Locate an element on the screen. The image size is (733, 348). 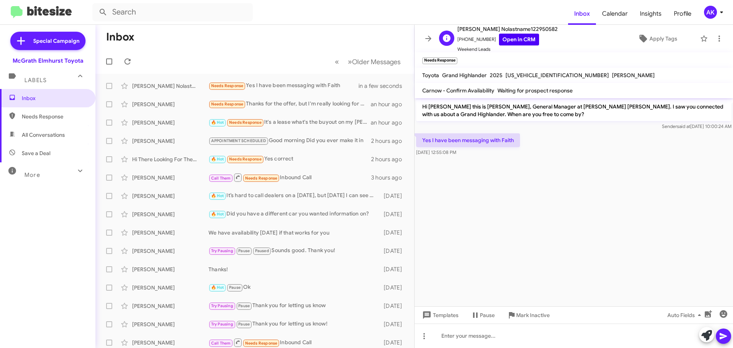
a: Inbox is located at coordinates (581, 14).